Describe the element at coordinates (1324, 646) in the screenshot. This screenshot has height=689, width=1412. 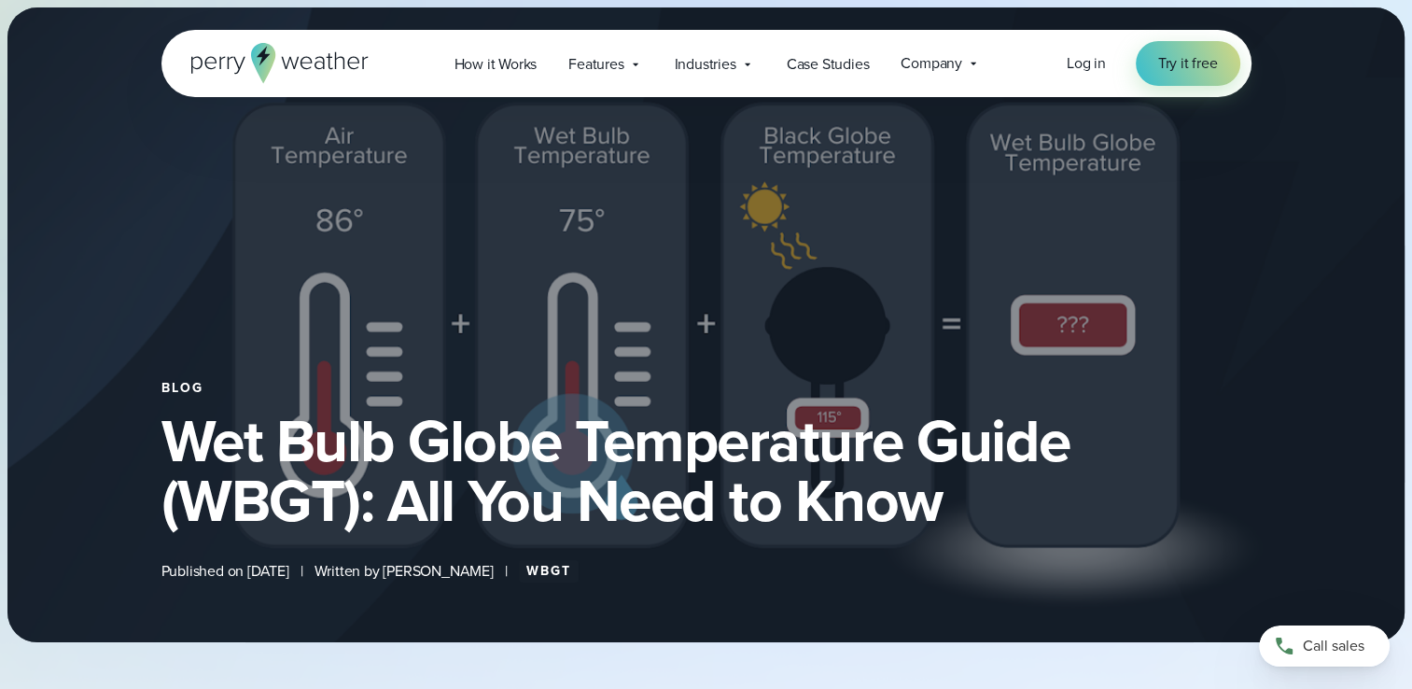
I see `a: Call sales` at that location.